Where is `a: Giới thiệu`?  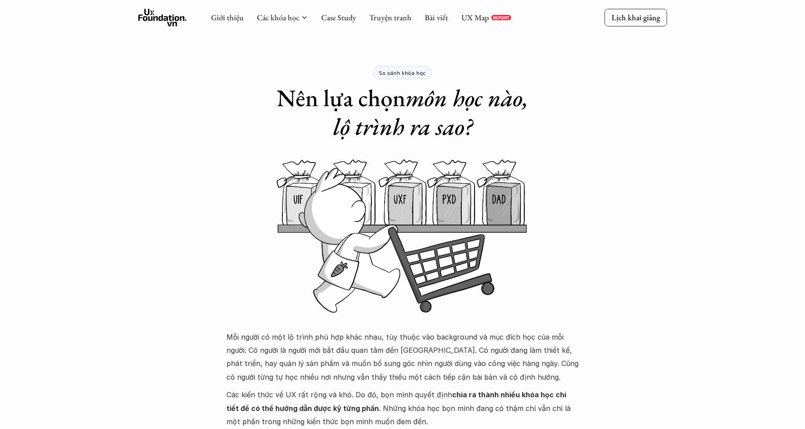
a: Giới thiệu is located at coordinates (227, 17).